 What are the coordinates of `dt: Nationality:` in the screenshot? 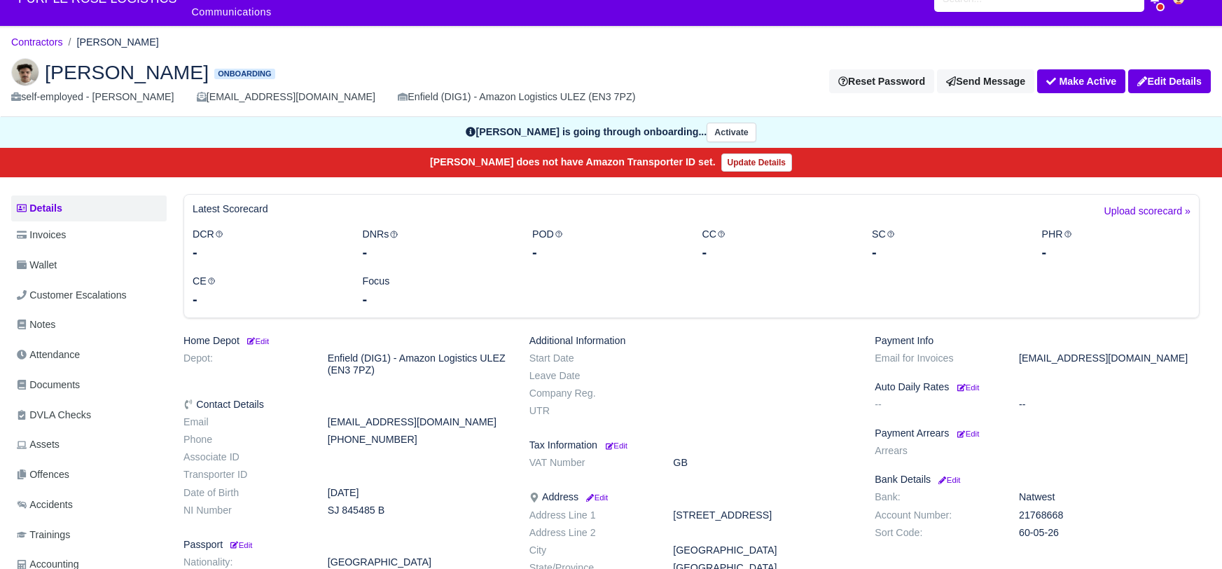 It's located at (245, 562).